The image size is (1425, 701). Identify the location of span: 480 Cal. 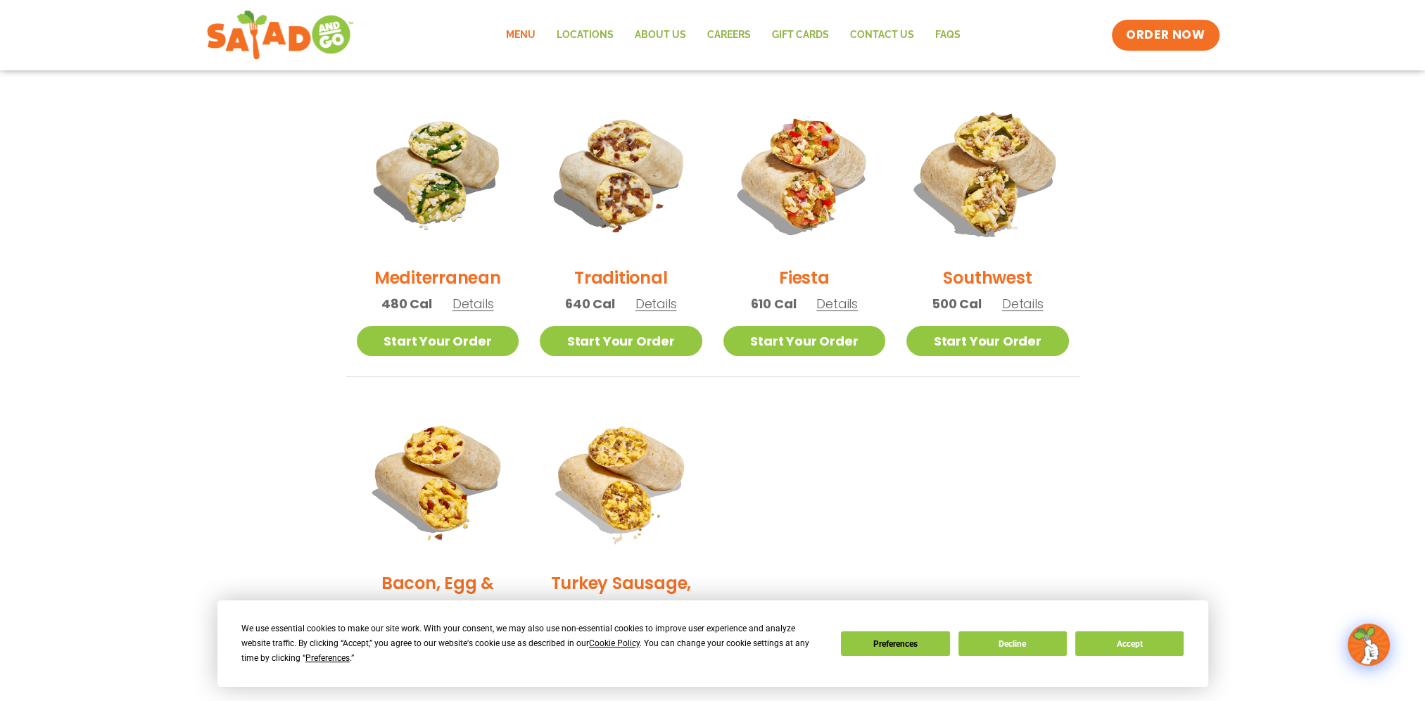
(407, 303).